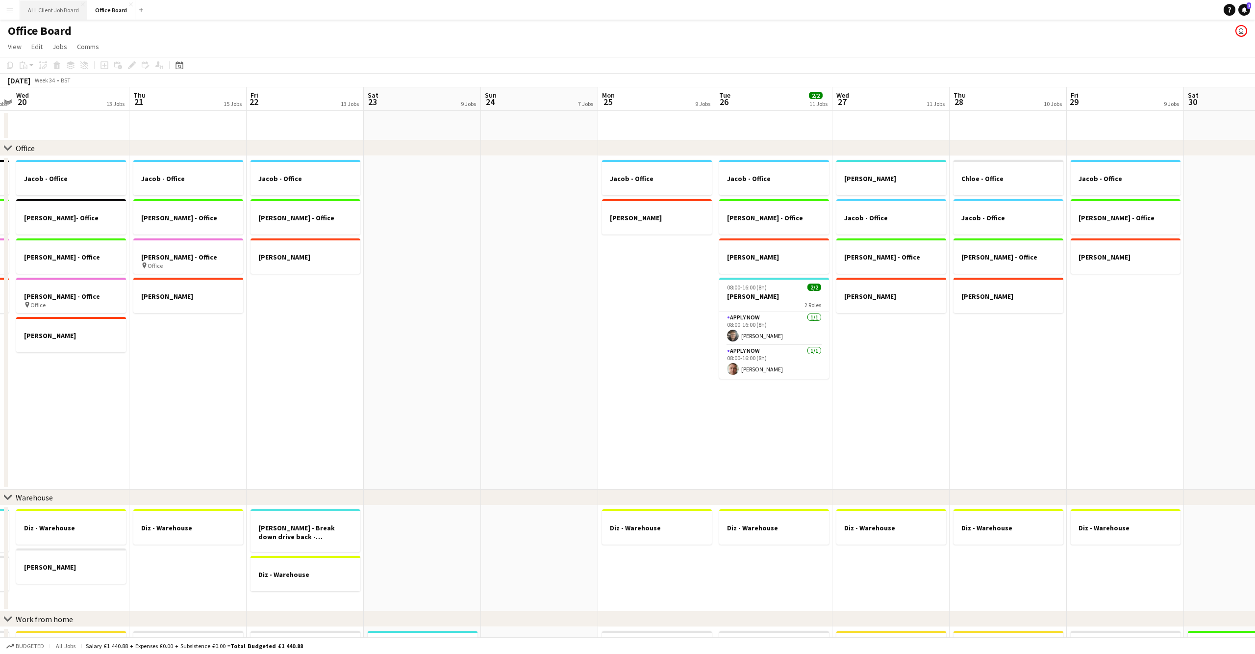 The width and height of the screenshot is (1255, 654). What do you see at coordinates (724, 102) in the screenshot?
I see `span: 26` at bounding box center [724, 102].